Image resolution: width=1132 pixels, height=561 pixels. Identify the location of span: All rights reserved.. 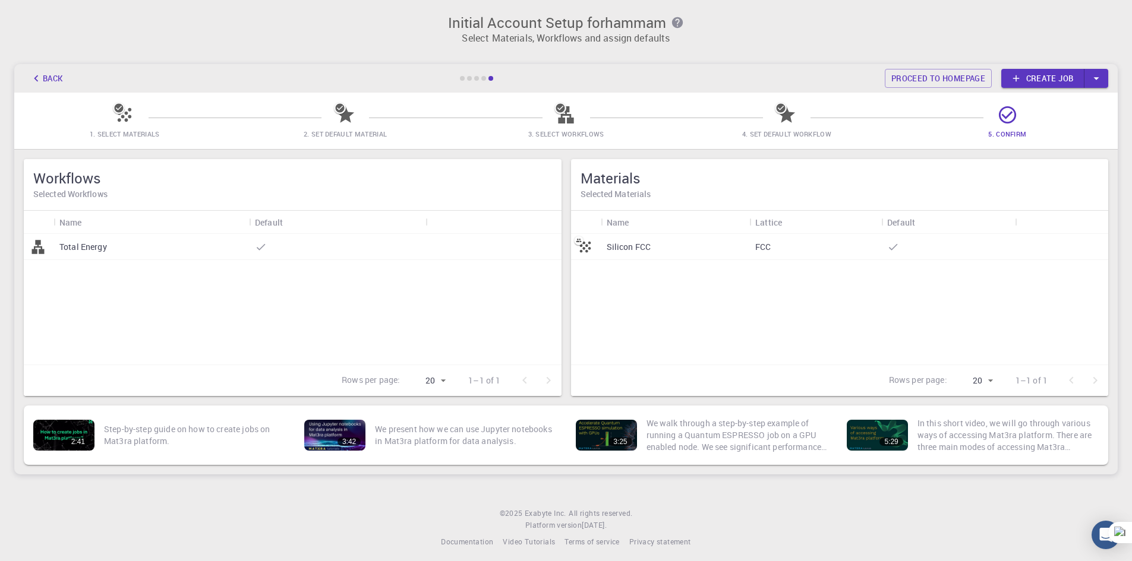
(600, 514).